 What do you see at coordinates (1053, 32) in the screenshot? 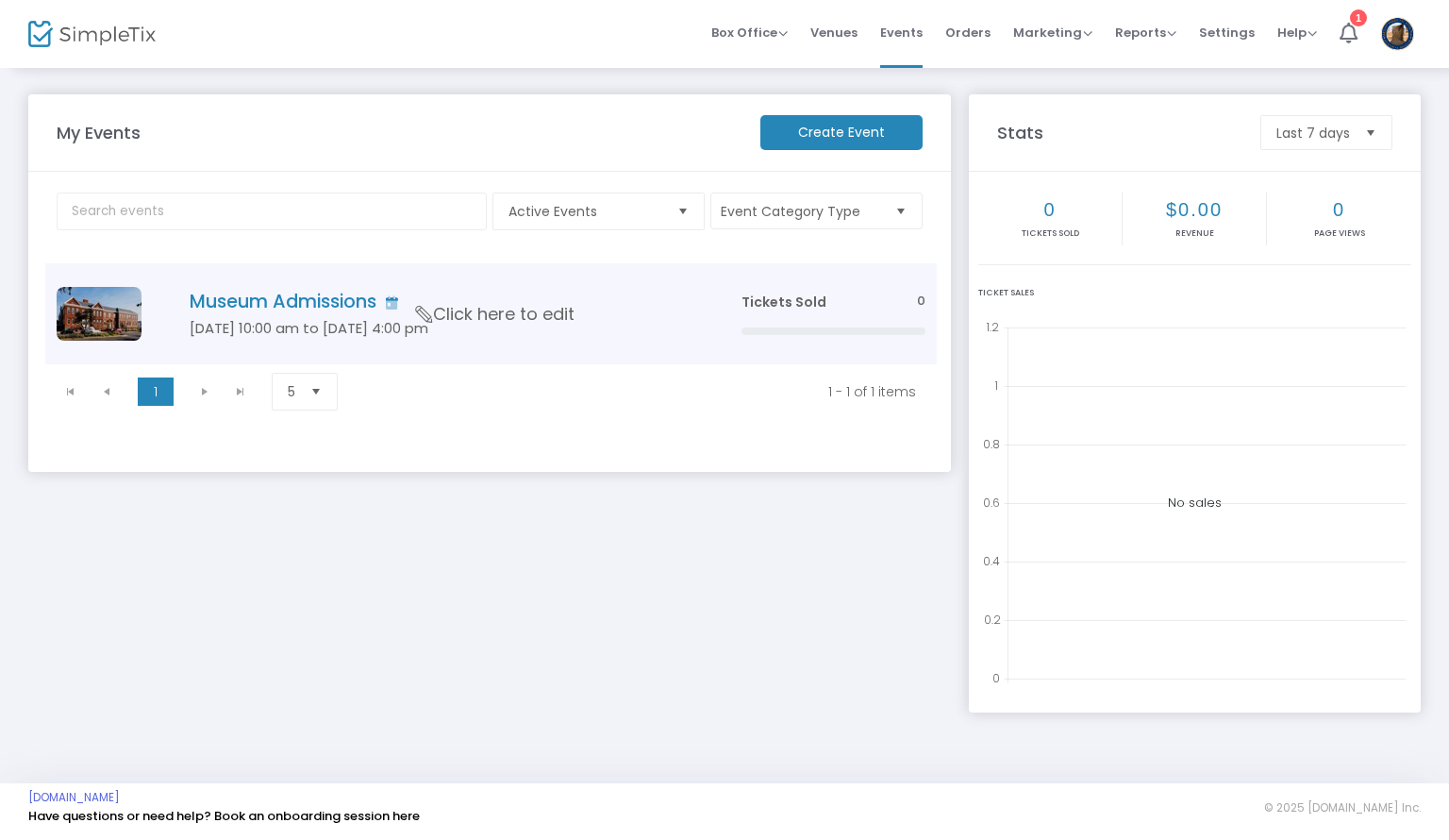
I see `span: Marketing` at bounding box center [1053, 32].